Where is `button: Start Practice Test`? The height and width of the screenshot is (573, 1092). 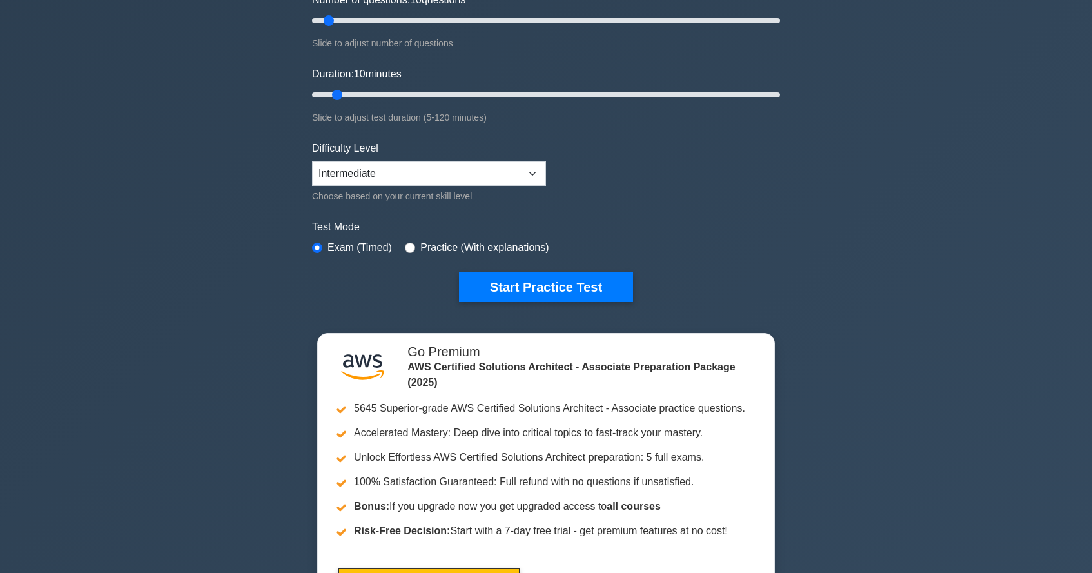
button: Start Practice Test is located at coordinates (546, 287).